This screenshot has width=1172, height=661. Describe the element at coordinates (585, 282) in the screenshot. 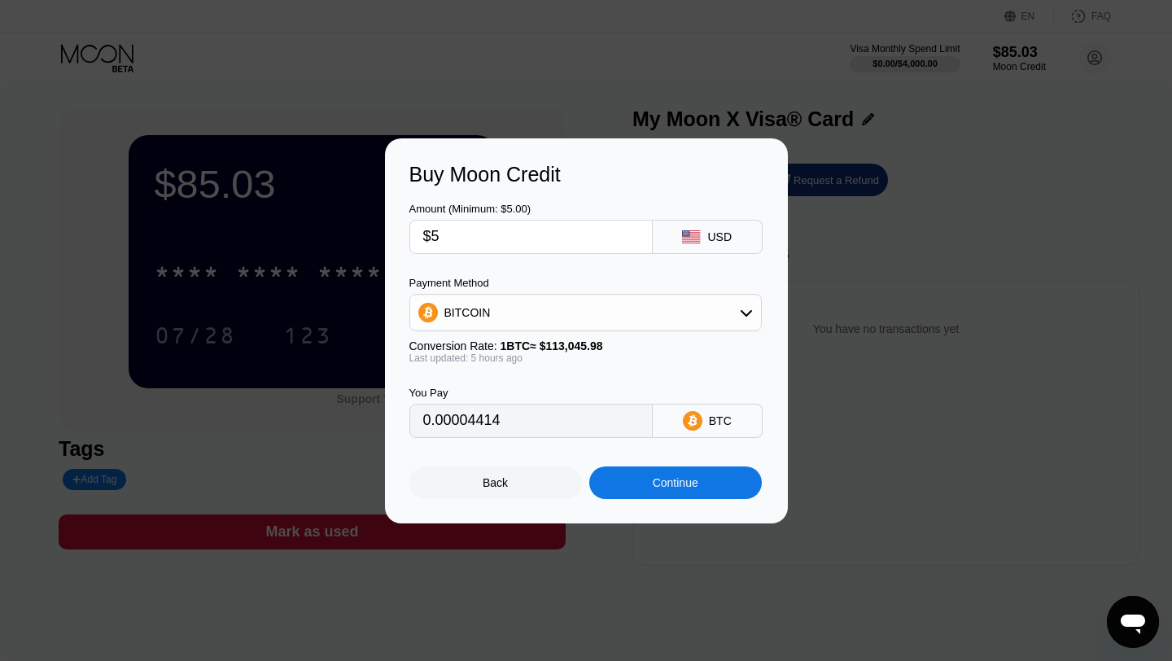

I see `div: Payment Method` at that location.